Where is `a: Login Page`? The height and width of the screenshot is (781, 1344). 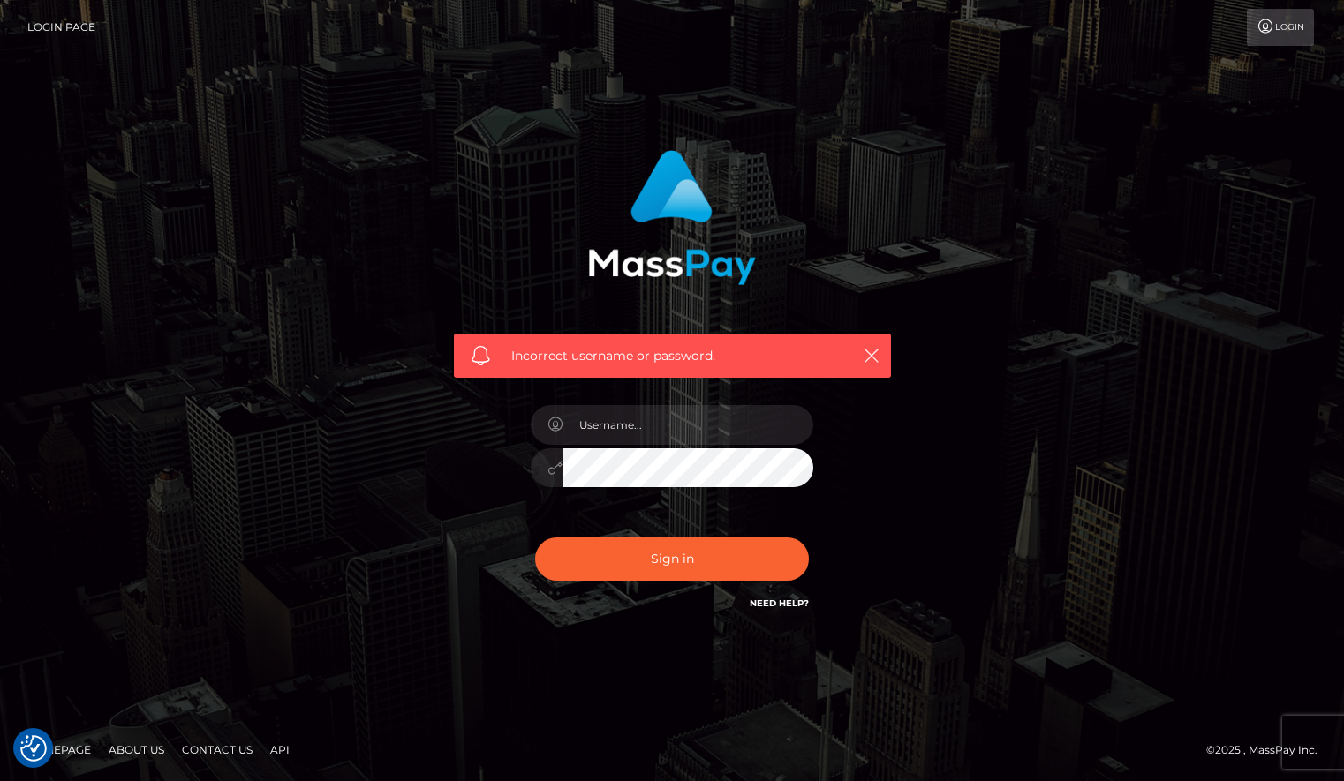
a: Login Page is located at coordinates (61, 27).